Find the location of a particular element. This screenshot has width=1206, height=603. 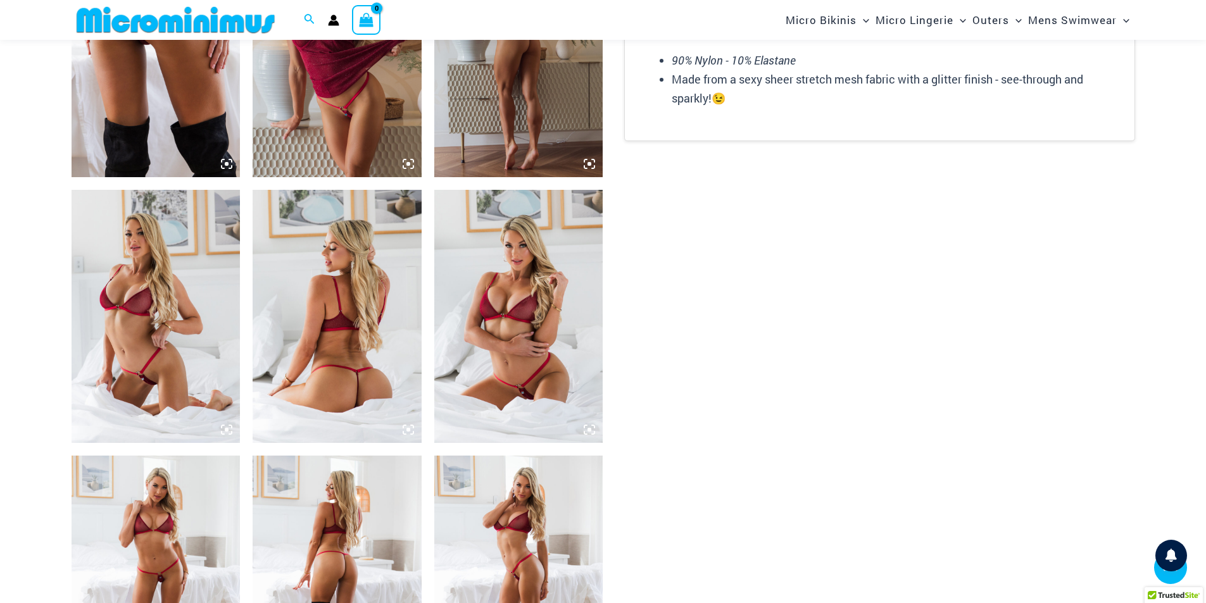

a: Mens SwimwearMenu ToggleMenu Toggle is located at coordinates (1079, 20).